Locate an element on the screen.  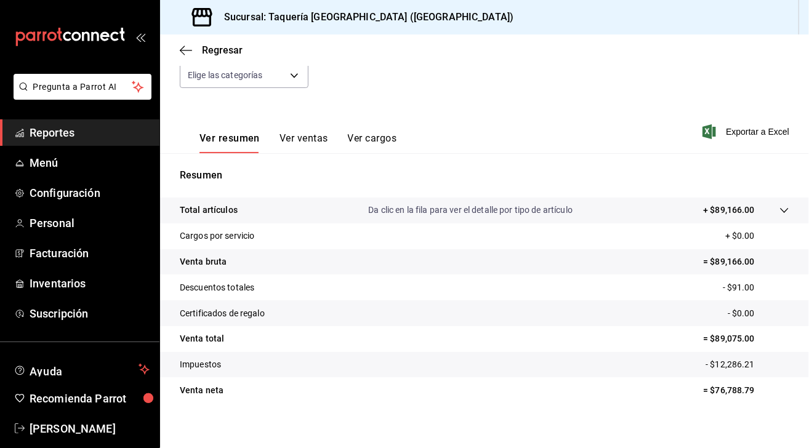
p: Venta bruta is located at coordinates (203, 262).